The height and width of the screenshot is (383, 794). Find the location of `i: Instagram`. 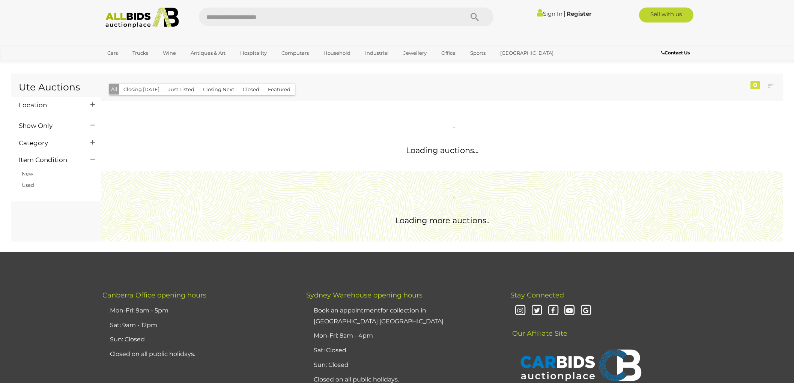

i: Instagram is located at coordinates (520, 311).